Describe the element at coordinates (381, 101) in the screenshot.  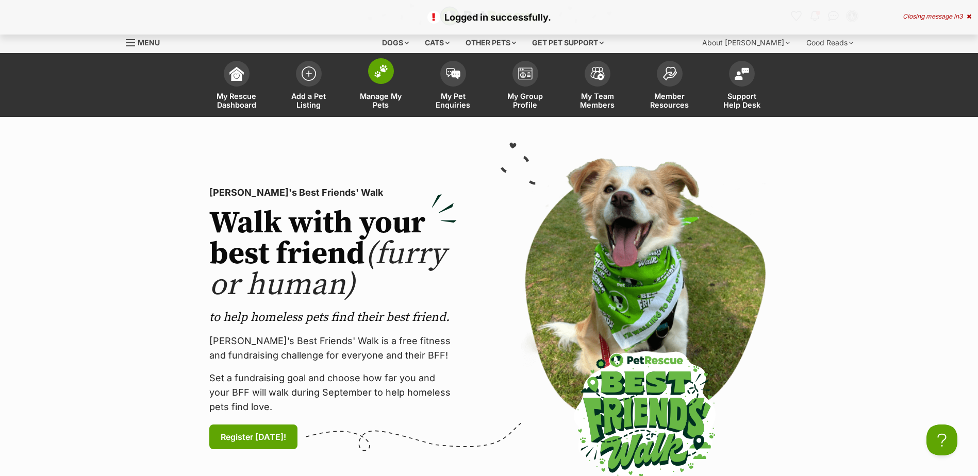
I see `span: Manage My Pets` at that location.